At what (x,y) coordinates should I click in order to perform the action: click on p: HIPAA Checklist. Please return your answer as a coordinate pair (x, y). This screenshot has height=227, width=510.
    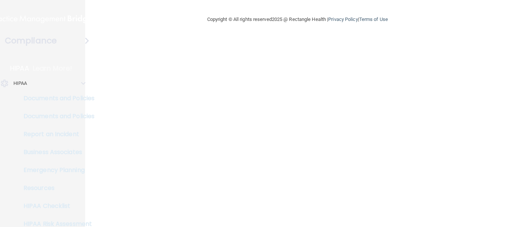
    Looking at the image, I should click on (56, 206).